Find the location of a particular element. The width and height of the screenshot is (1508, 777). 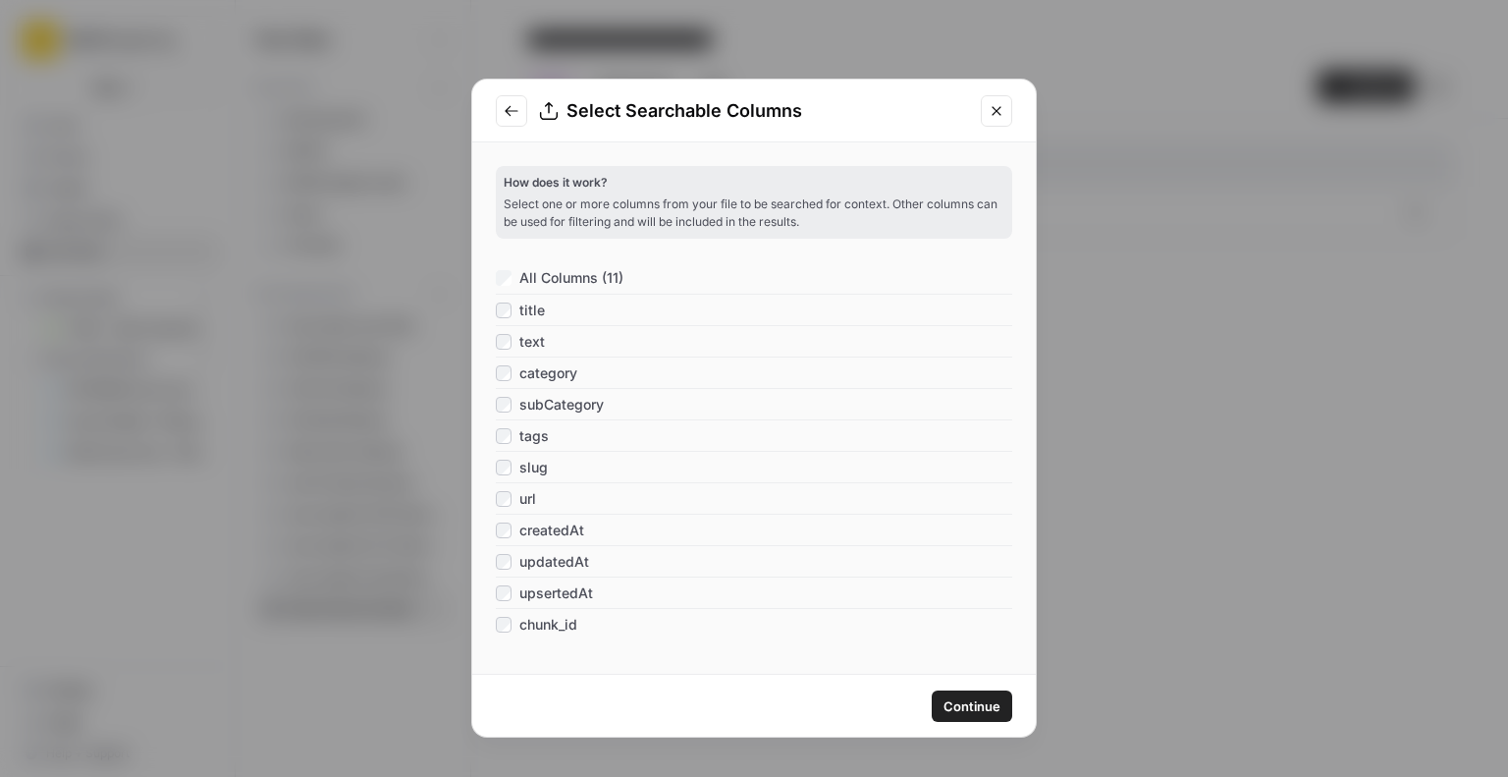

span: updatedAt is located at coordinates (554, 562).